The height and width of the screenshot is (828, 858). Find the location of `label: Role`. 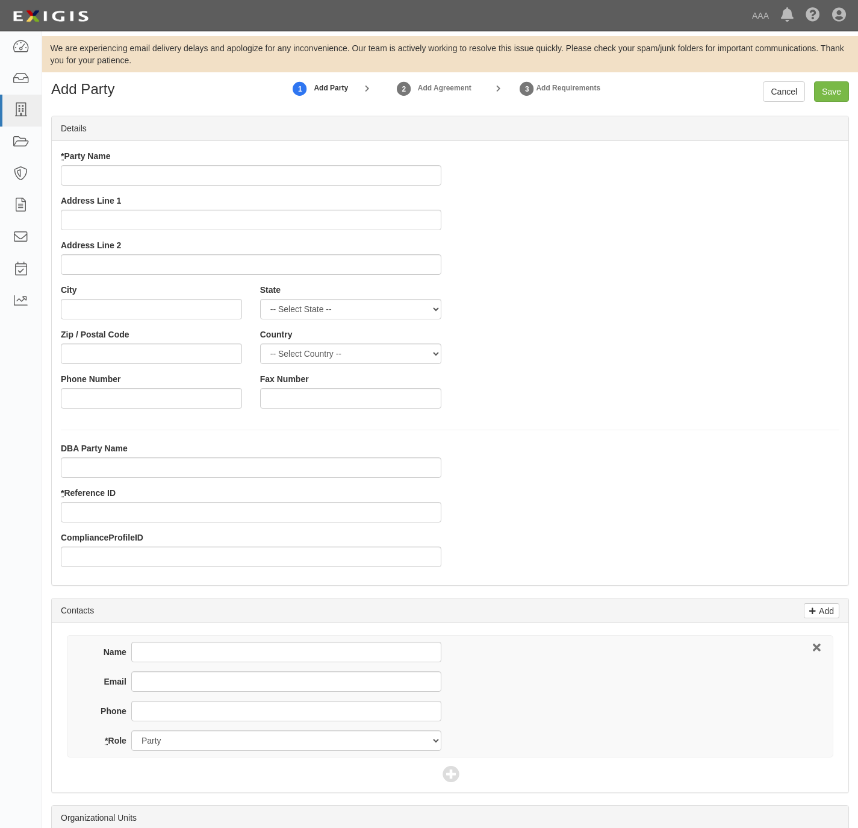

label: Role is located at coordinates (110, 740).